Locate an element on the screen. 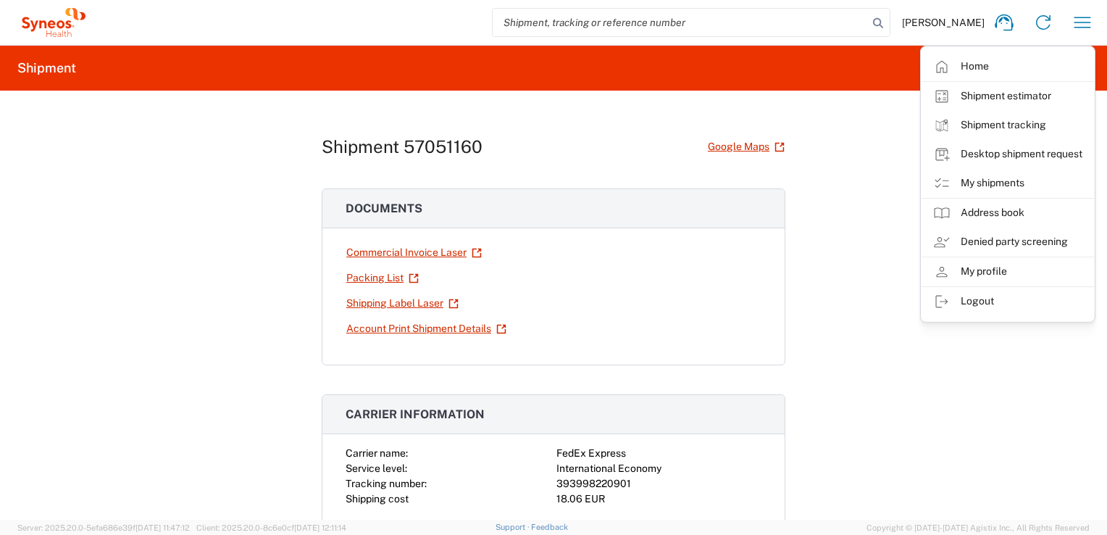  a: Shipment estimator is located at coordinates (1008, 96).